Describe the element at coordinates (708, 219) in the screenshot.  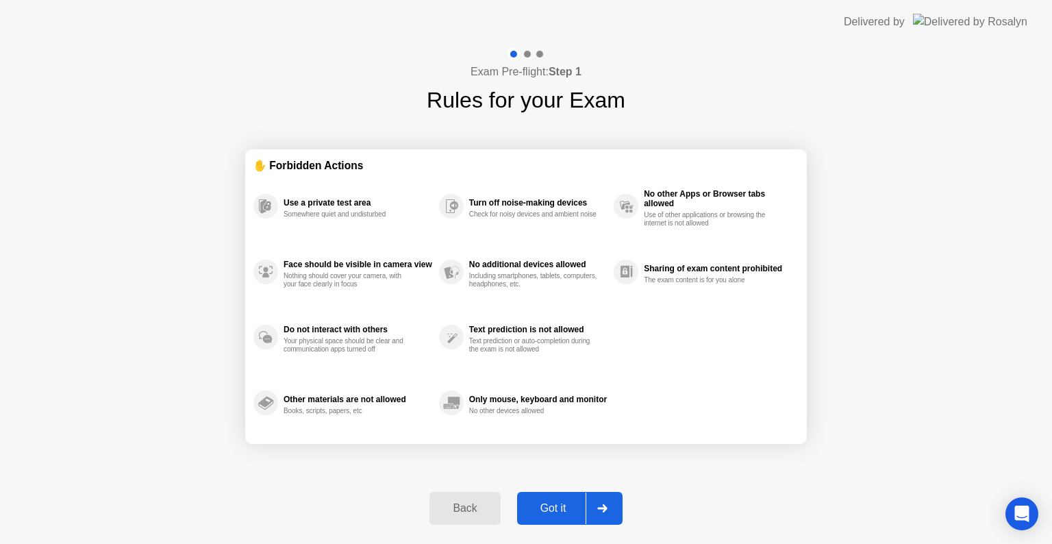
I see `div: Use of other applications or browsing the internet is not allowed` at that location.